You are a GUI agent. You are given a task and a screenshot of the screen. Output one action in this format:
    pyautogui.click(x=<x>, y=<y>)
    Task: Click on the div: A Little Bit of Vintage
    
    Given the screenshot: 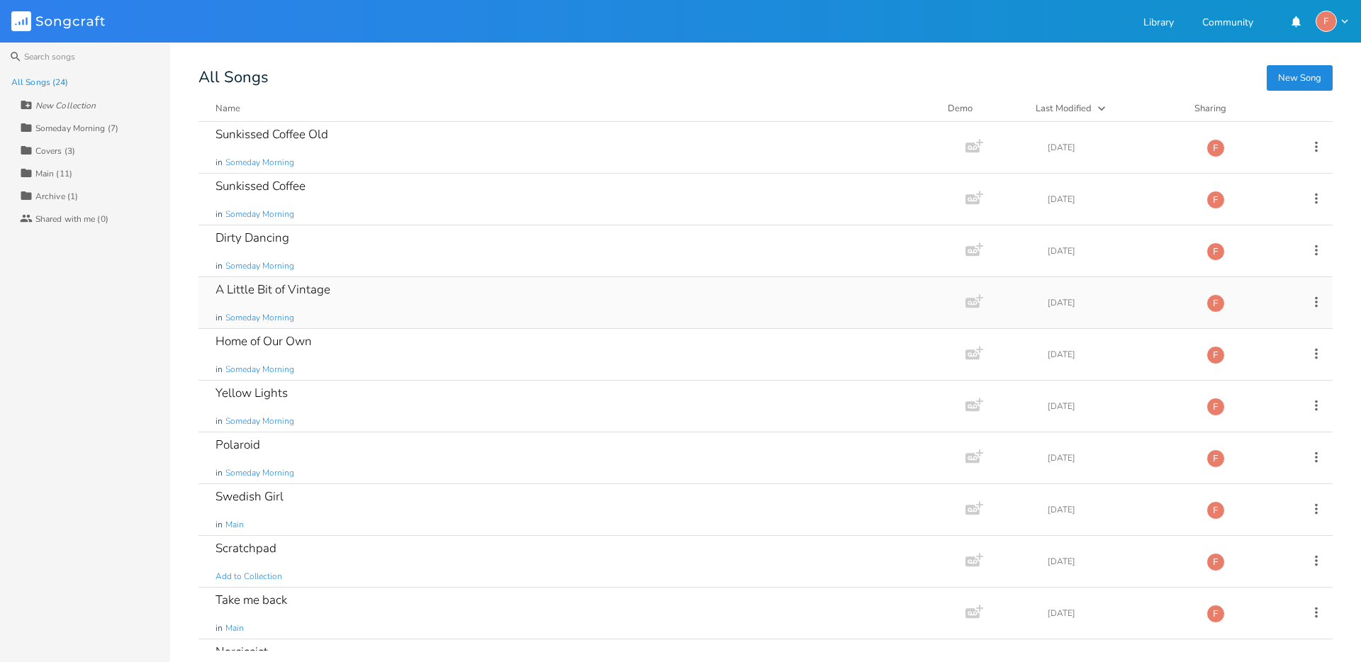 What is the action you would take?
    pyautogui.click(x=273, y=289)
    